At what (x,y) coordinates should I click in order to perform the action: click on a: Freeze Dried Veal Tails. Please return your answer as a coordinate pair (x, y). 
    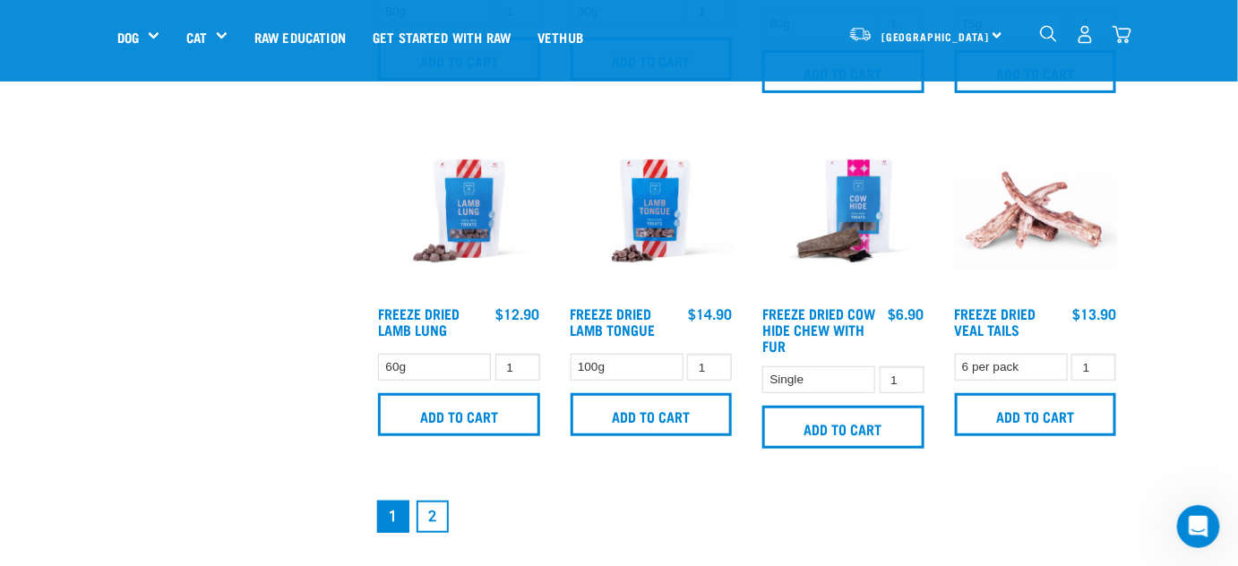
    Looking at the image, I should click on (995, 321).